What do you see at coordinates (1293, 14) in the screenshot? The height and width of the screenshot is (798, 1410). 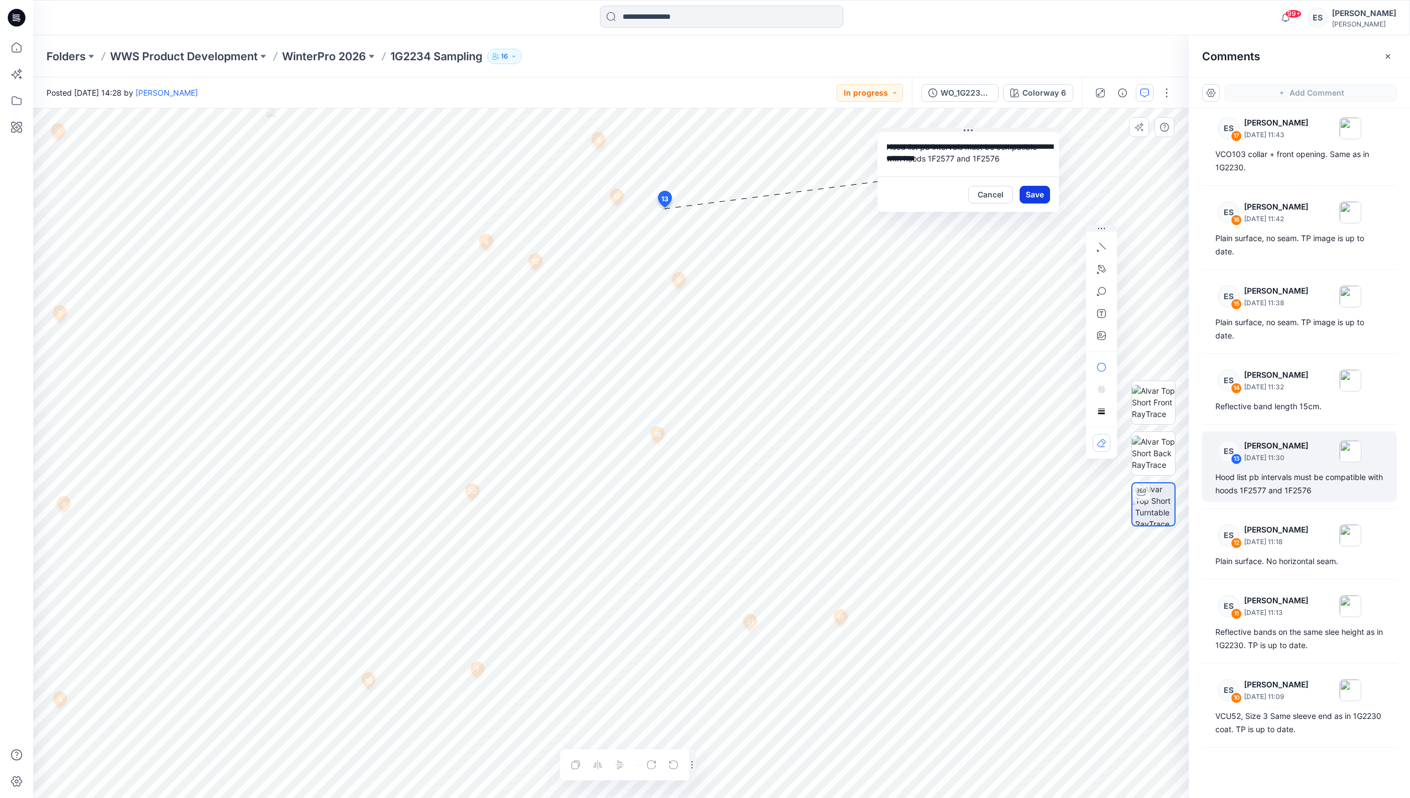 I see `span: 99+` at bounding box center [1293, 14].